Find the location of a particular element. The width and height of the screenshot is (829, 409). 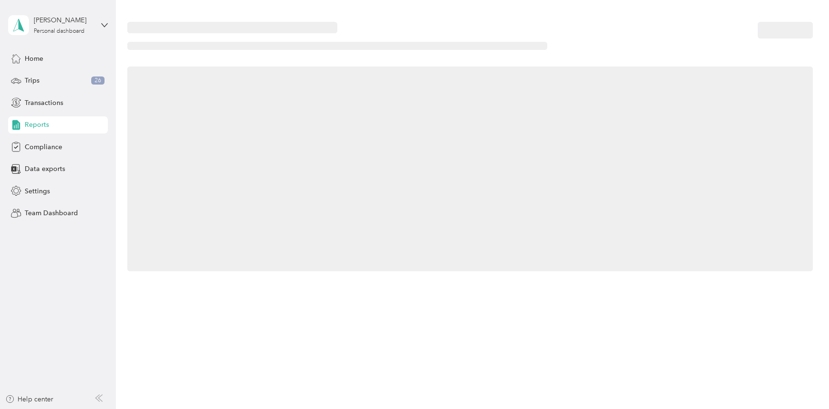

span: Compliance is located at coordinates (43, 147).